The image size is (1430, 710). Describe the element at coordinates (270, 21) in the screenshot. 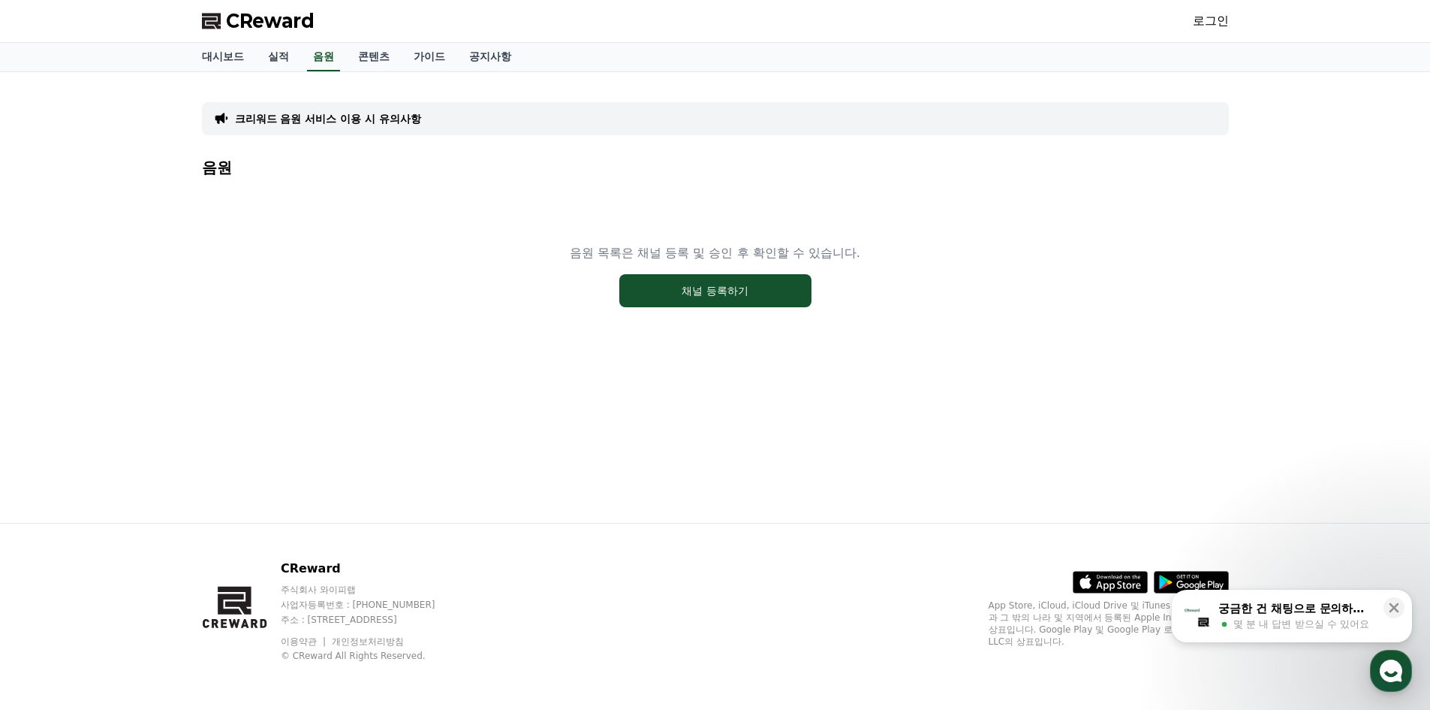

I see `span: CReward` at that location.